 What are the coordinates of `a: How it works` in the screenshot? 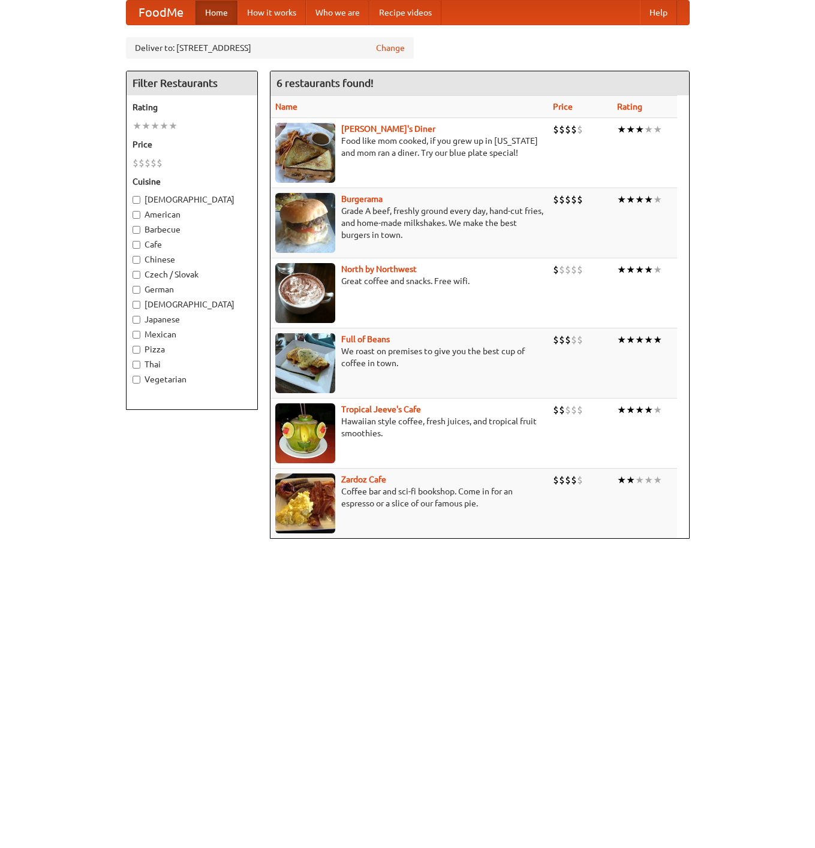 It's located at (272, 13).